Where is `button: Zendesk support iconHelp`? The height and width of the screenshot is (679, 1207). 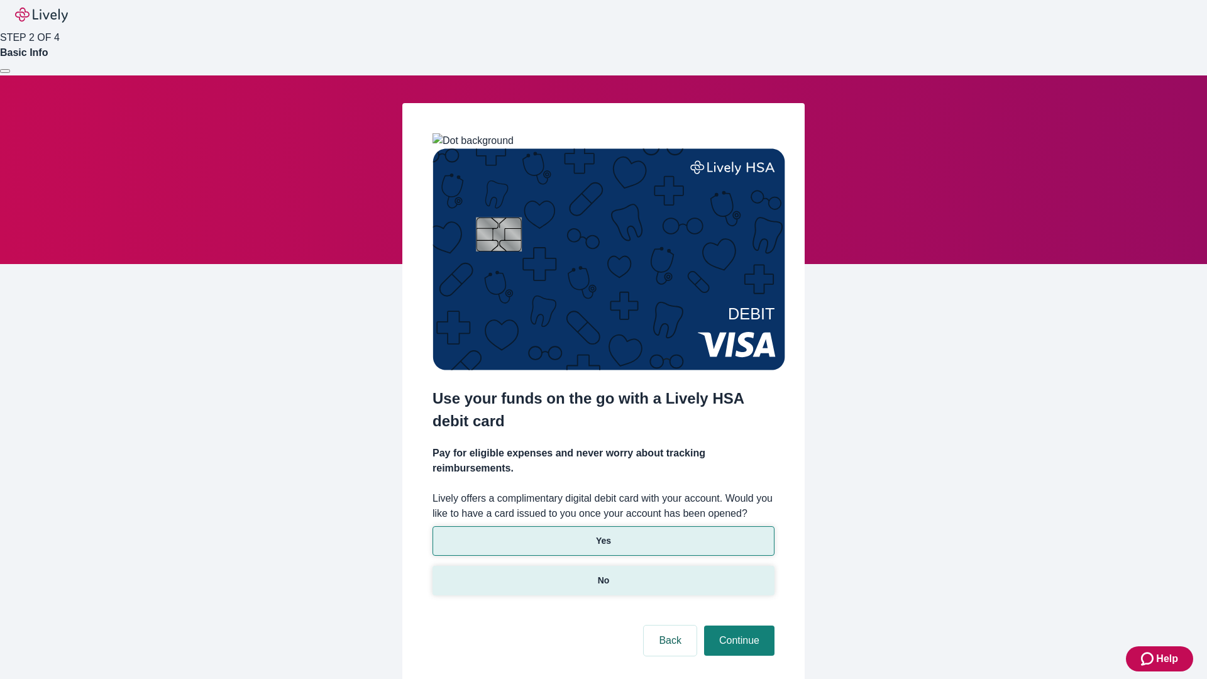
button: Zendesk support iconHelp is located at coordinates (1159, 659).